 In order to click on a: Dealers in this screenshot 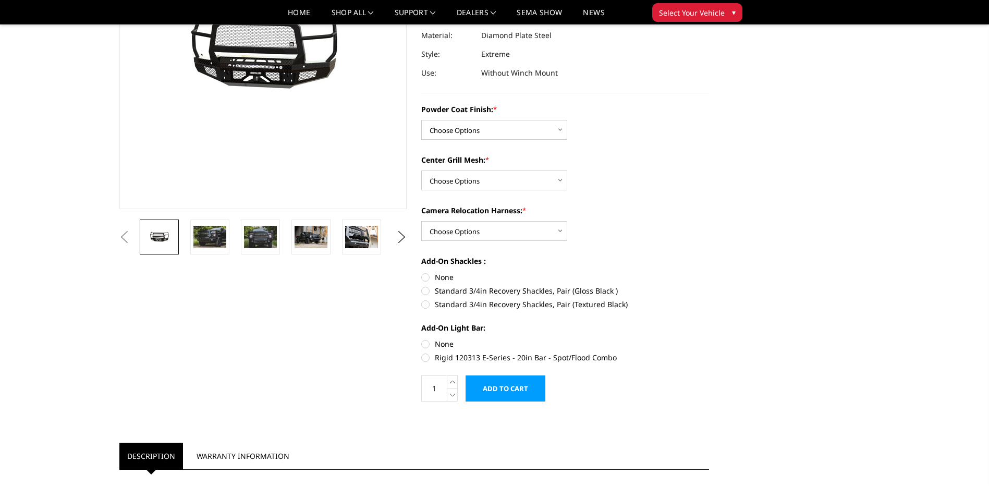, I will do `click(477, 16)`.